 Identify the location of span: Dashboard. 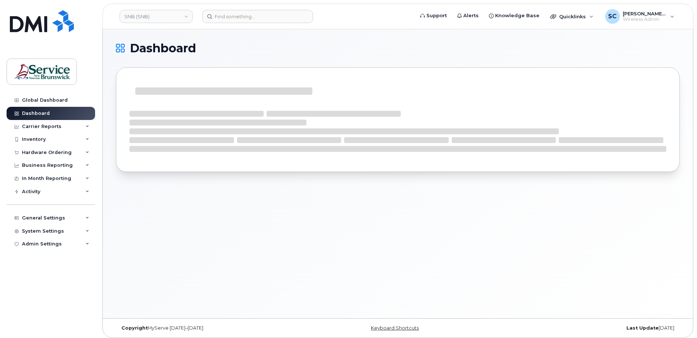
(163, 48).